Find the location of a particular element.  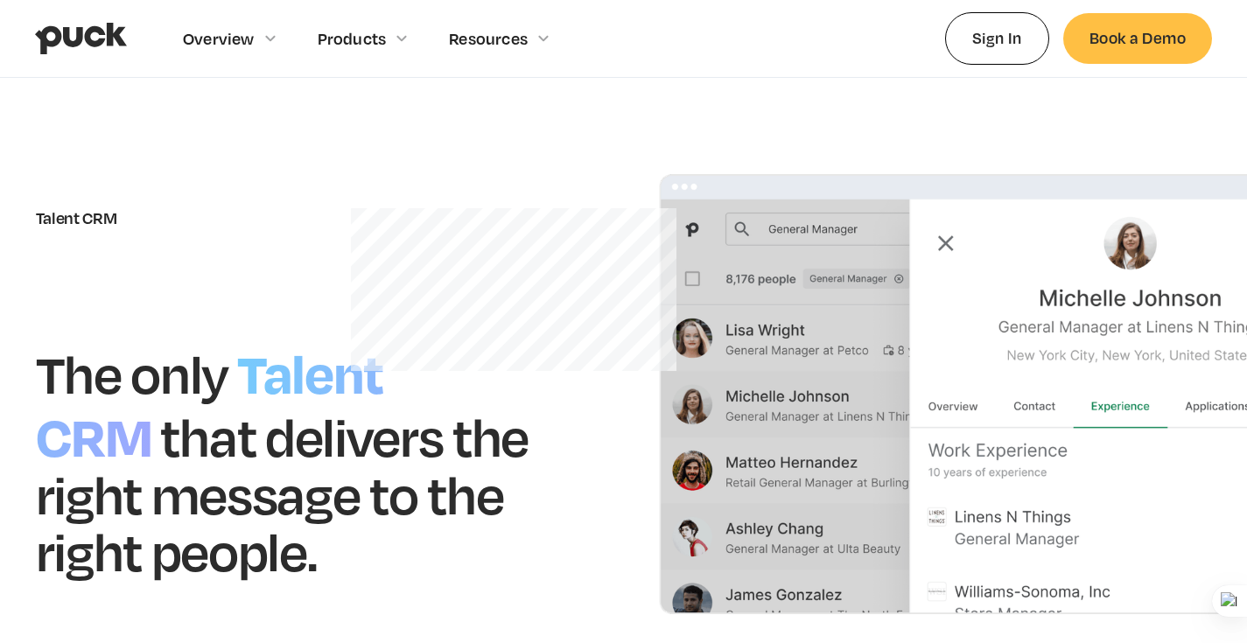

a: Sign In is located at coordinates (997, 38).